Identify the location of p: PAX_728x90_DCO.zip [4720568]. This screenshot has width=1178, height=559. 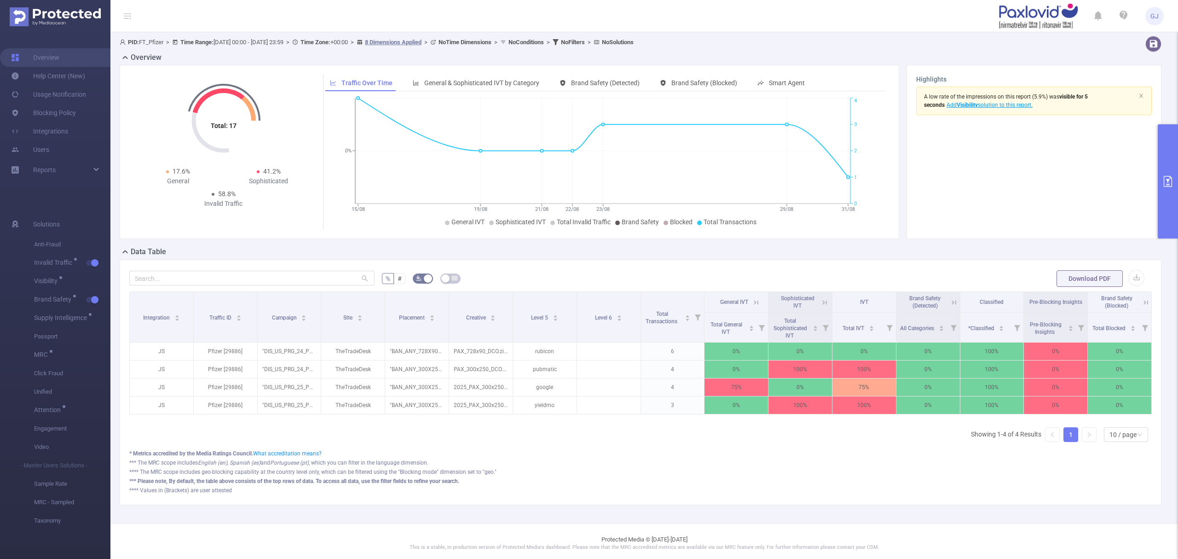
(481, 351).